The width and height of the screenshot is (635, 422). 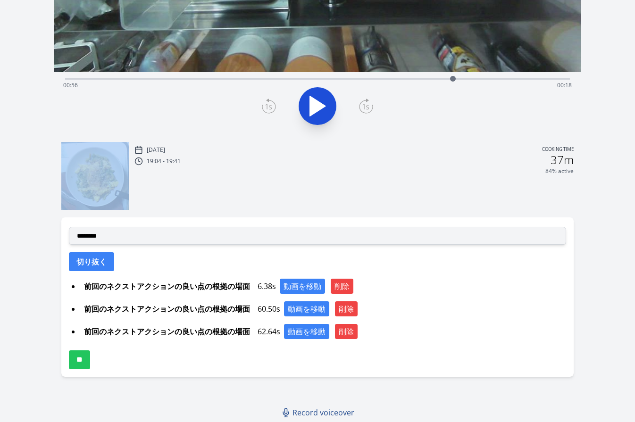 What do you see at coordinates (559, 171) in the screenshot?
I see `p: 84% active` at bounding box center [559, 171].